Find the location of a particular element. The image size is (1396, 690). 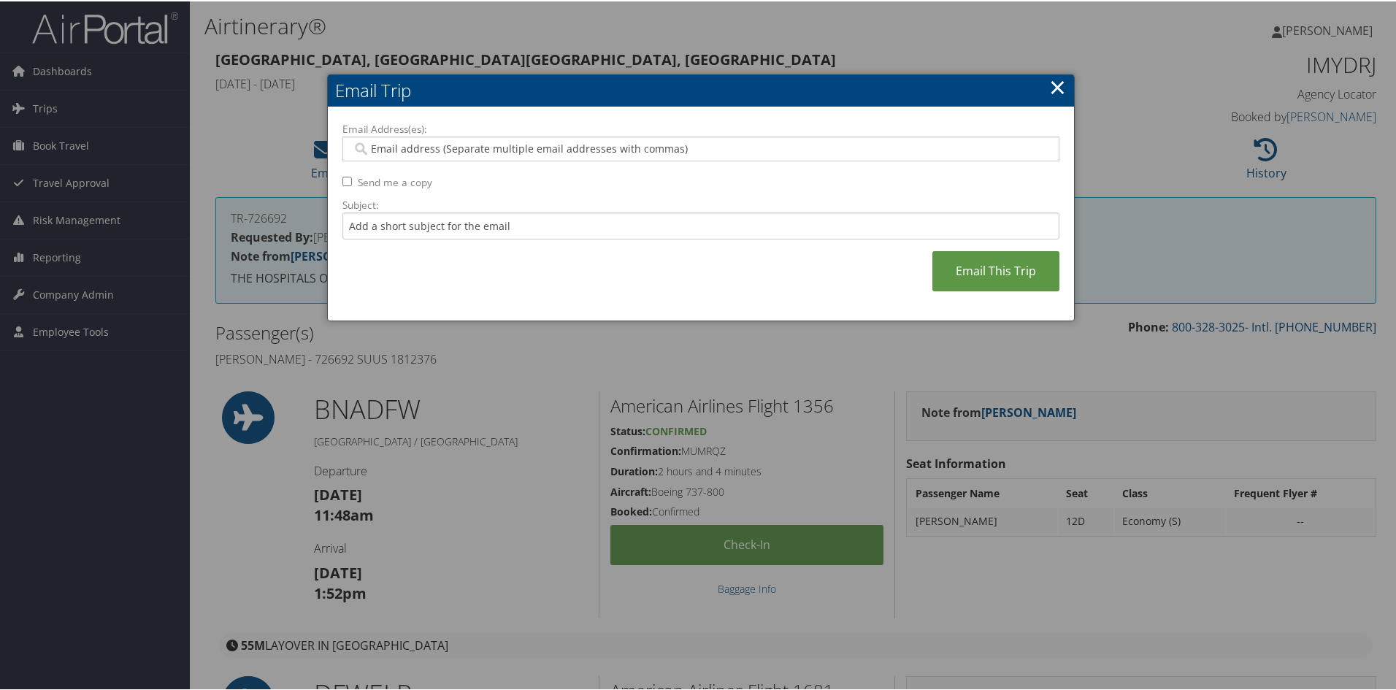

input: Add a short subject for the email is located at coordinates (701, 224).